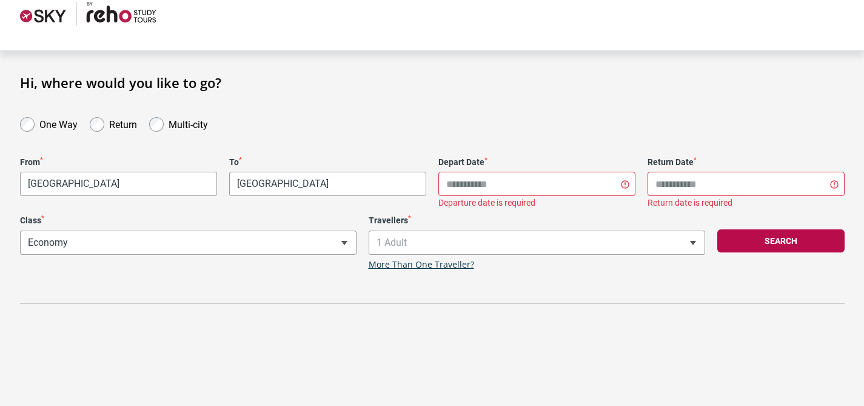 The height and width of the screenshot is (406, 864). Describe the element at coordinates (327, 184) in the screenshot. I see `span: Singapore, Singapore` at that location.